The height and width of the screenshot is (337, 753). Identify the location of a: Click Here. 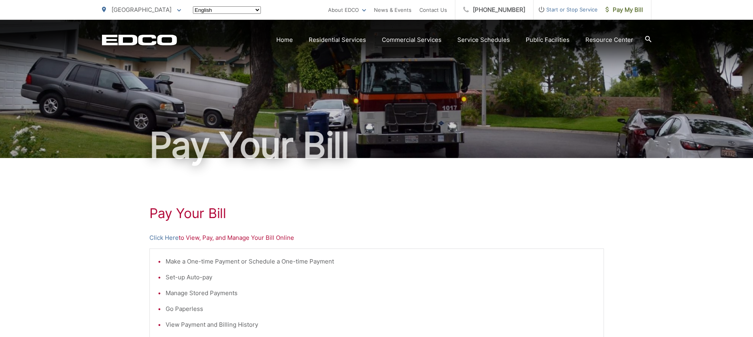
(164, 238).